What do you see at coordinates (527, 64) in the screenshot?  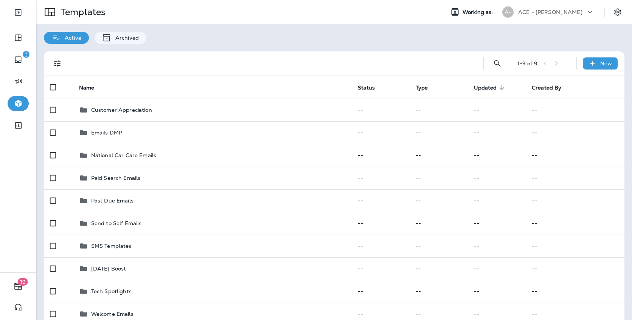 I see `div: 1 - 9 of 9` at bounding box center [527, 64].